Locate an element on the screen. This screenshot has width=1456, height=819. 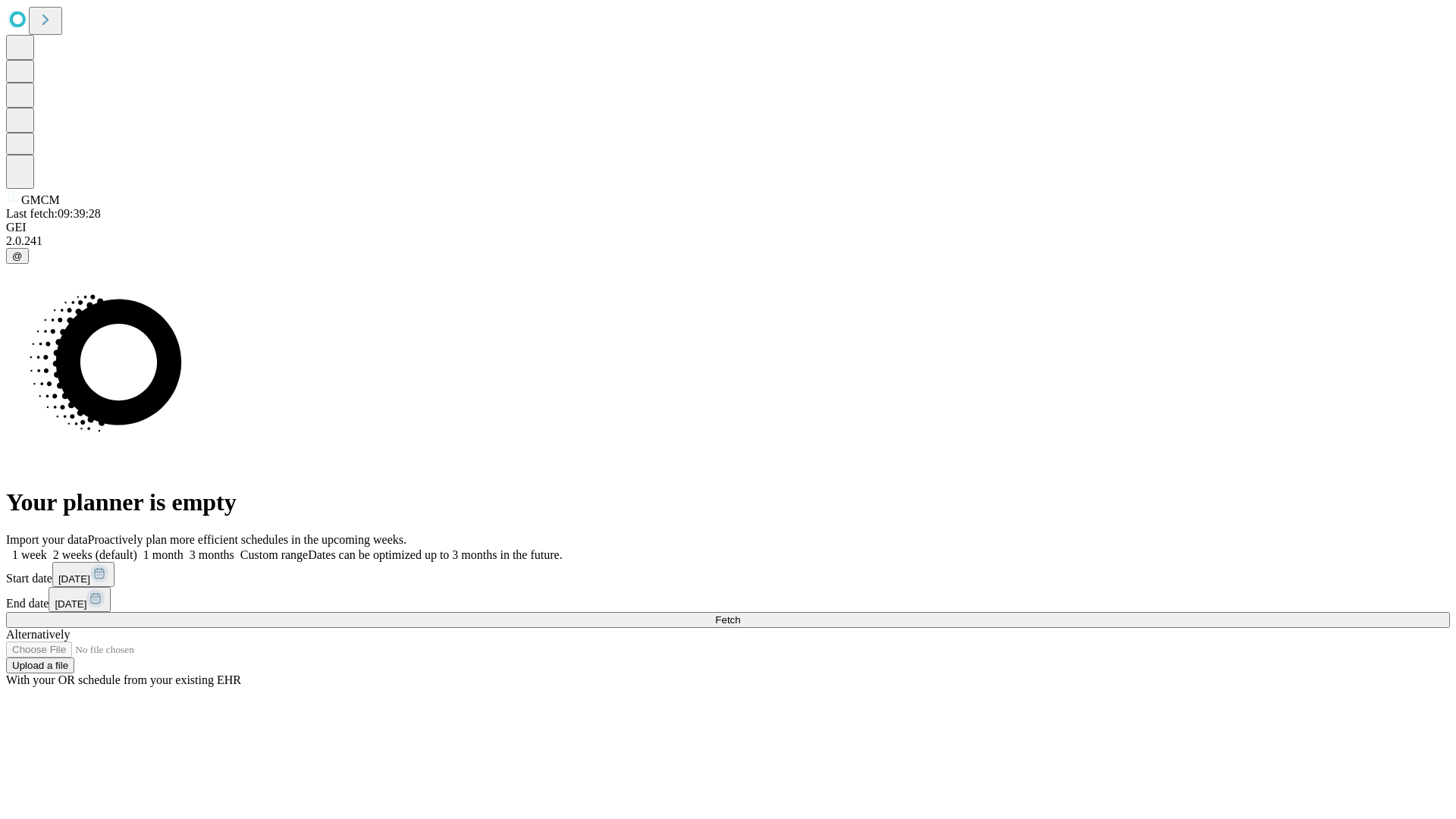
span: 1 month is located at coordinates (163, 555).